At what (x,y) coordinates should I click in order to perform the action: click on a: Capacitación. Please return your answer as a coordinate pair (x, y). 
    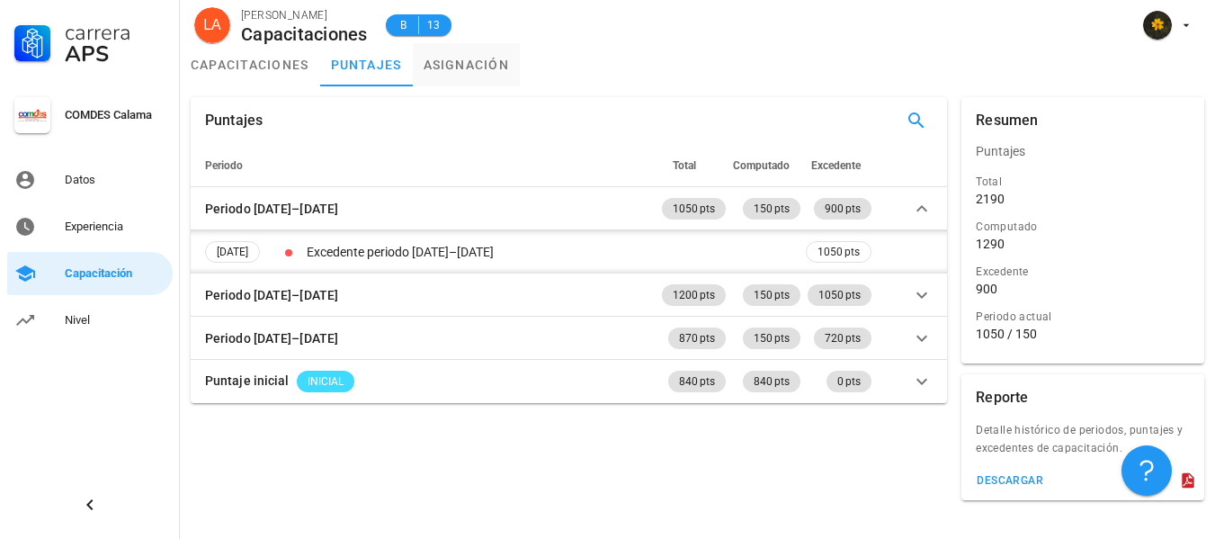
    Looking at the image, I should click on (90, 273).